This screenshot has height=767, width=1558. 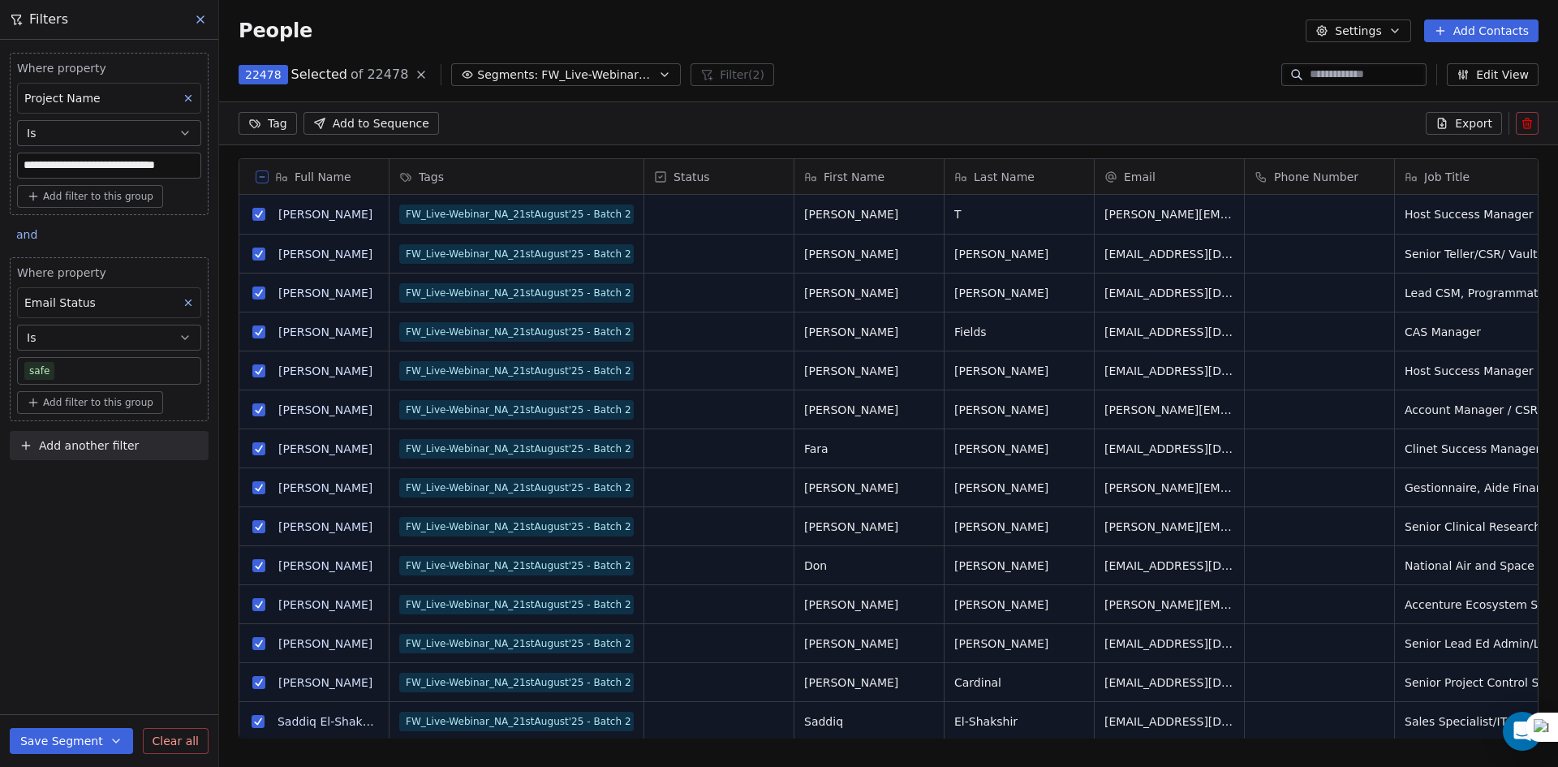 What do you see at coordinates (507, 75) in the screenshot?
I see `span: Segments:` at bounding box center [507, 75].